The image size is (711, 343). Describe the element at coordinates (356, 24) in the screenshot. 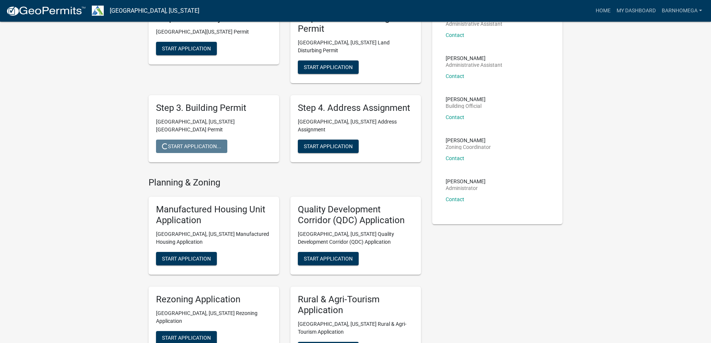

I see `h5: Step 2. Land Disturbing Permit` at that location.